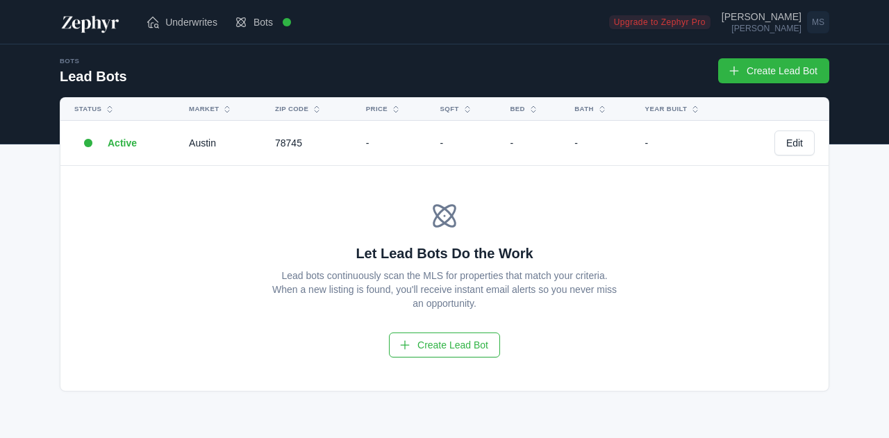 The image size is (889, 438). What do you see at coordinates (263, 22) in the screenshot?
I see `span: Bots` at bounding box center [263, 22].